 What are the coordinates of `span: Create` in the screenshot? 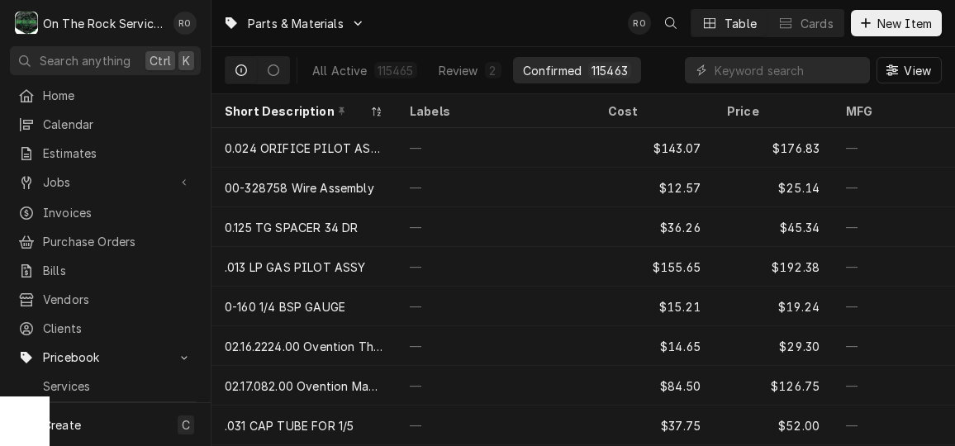 It's located at (62, 425).